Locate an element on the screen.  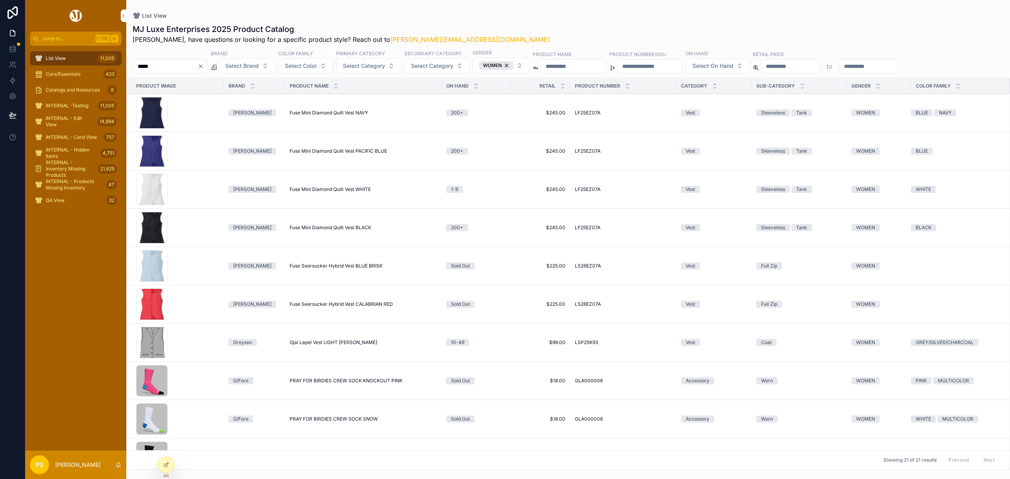
span: Product Number is located at coordinates (597, 86).